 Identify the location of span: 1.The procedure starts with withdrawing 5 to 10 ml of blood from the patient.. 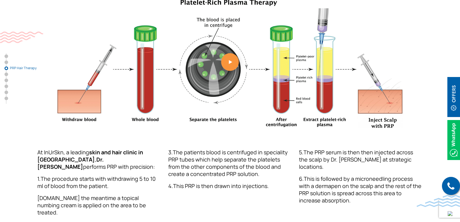
(96, 183).